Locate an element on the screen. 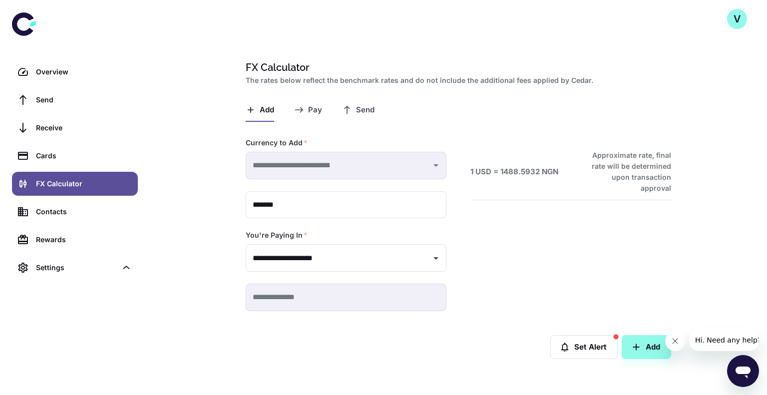 The width and height of the screenshot is (767, 395). div: Overview is located at coordinates (84, 72).